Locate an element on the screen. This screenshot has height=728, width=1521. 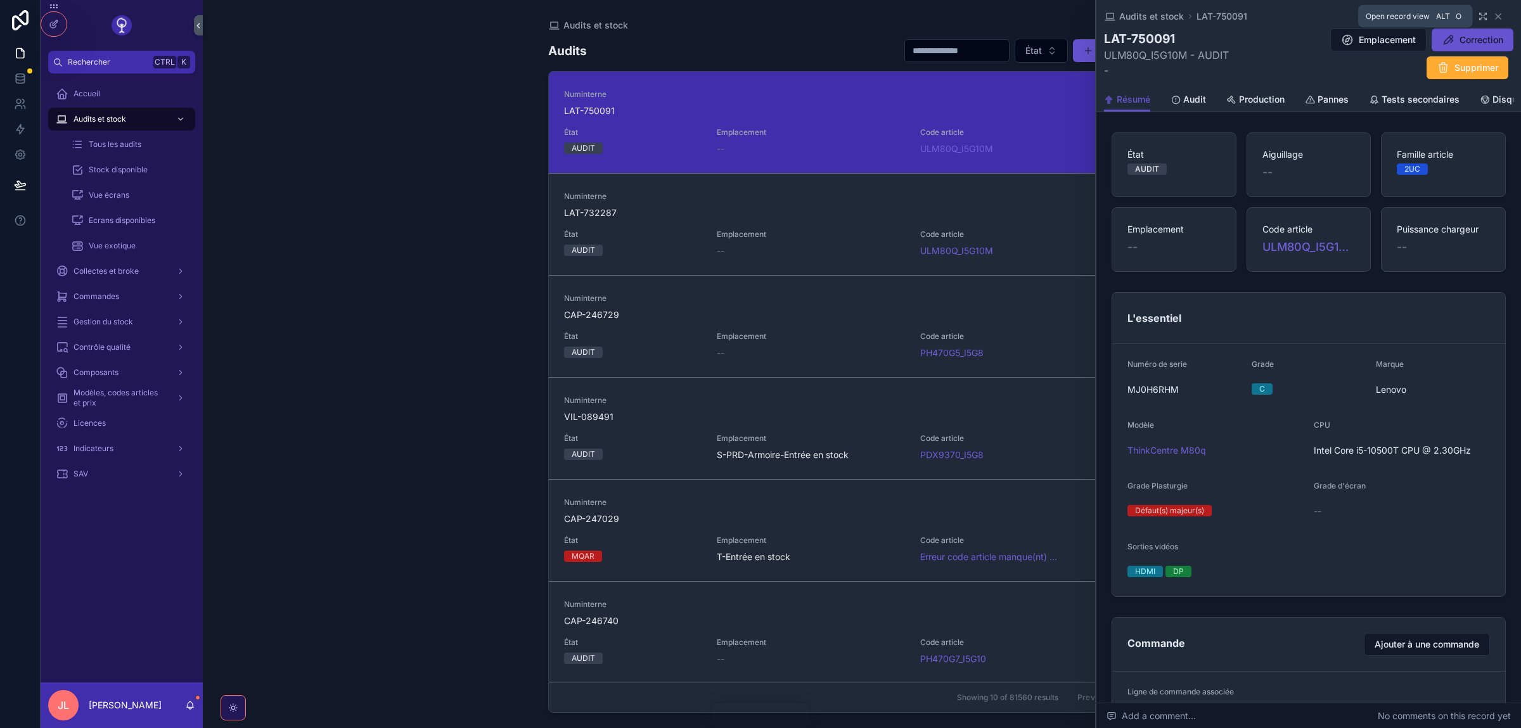
span: Sorties vidéos is located at coordinates (1153, 546).